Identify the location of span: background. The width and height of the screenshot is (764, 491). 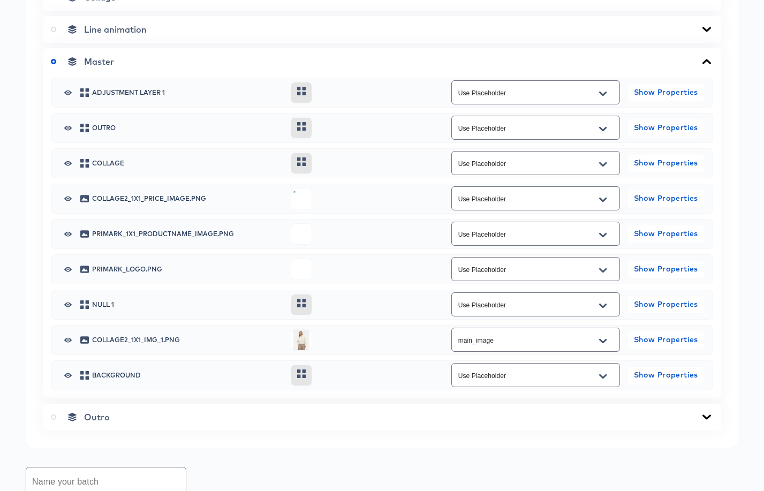
(188, 376).